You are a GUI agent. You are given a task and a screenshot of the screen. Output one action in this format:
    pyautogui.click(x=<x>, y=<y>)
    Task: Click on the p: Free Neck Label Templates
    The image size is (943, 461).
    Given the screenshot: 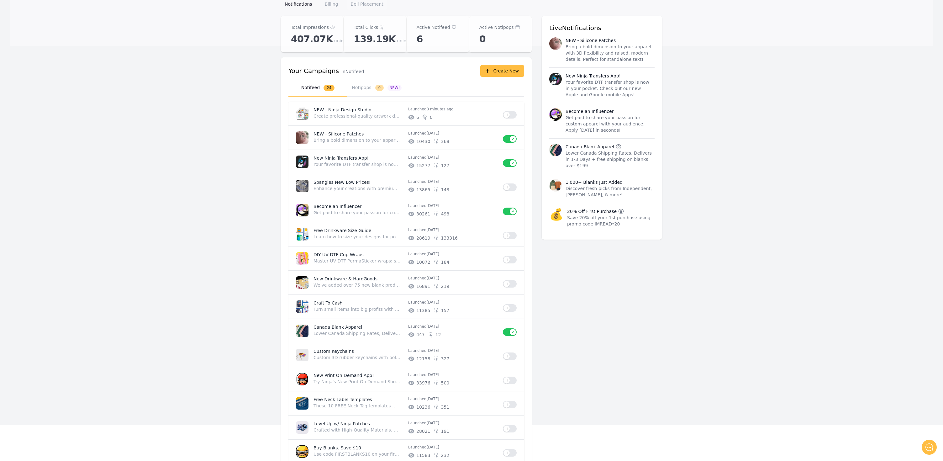 What is the action you would take?
    pyautogui.click(x=358, y=399)
    